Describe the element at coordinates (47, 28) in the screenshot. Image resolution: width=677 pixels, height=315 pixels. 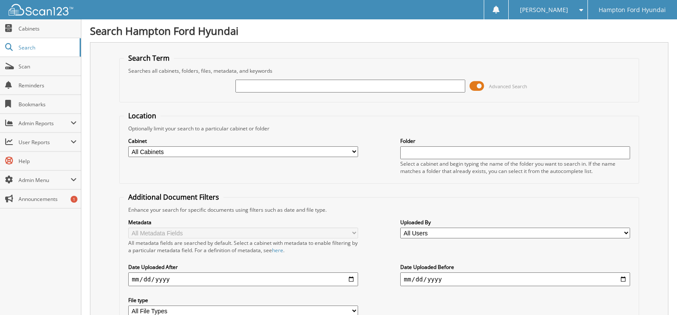
I see `span: Cabinets` at that location.